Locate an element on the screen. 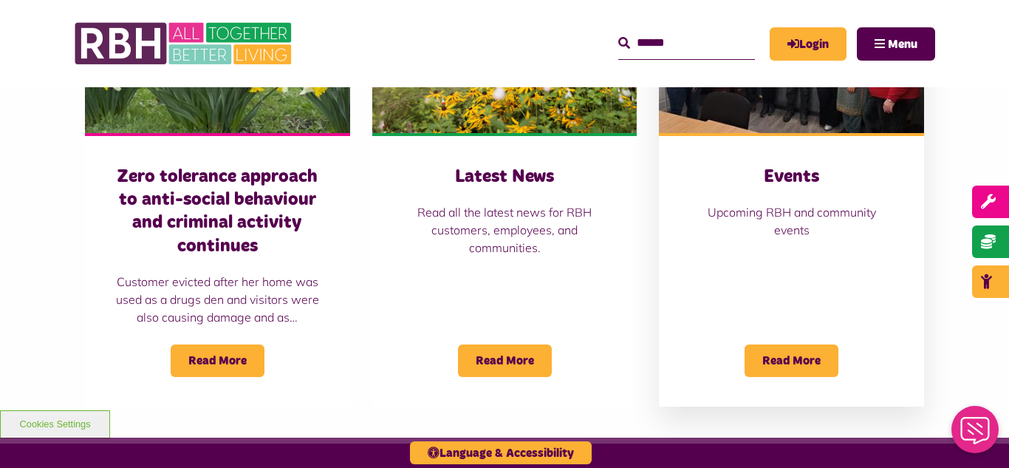 The height and width of the screenshot is (468, 1009). h3: Latest News is located at coordinates (505, 177).